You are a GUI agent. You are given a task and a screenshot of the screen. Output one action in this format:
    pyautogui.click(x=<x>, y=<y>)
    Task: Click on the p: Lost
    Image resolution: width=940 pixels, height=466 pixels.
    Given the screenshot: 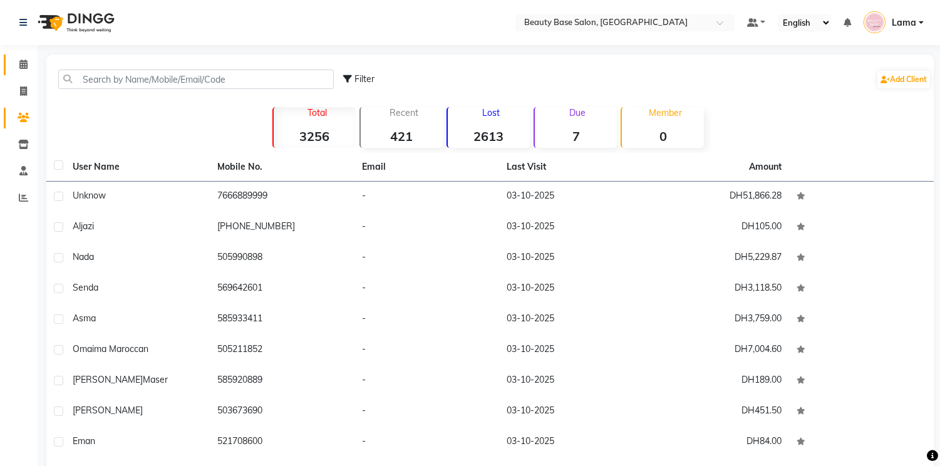 What is the action you would take?
    pyautogui.click(x=491, y=113)
    